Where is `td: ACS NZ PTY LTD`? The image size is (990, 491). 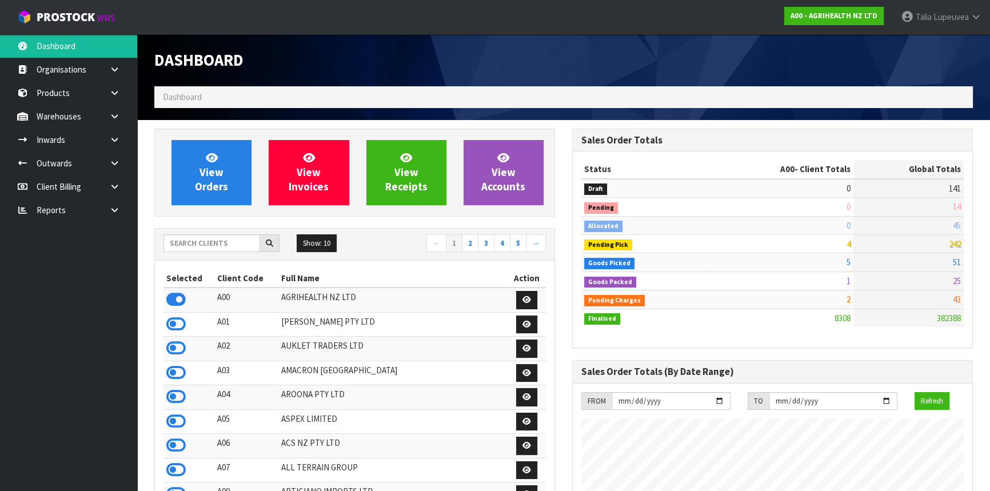
td: ACS NZ PTY LTD is located at coordinates (392, 446).